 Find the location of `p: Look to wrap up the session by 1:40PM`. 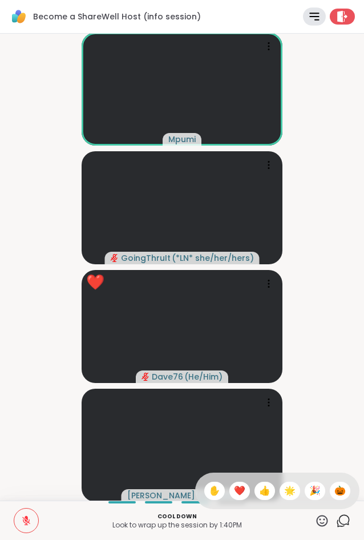

p: Look to wrap up the session by 1:40PM is located at coordinates (177, 525).